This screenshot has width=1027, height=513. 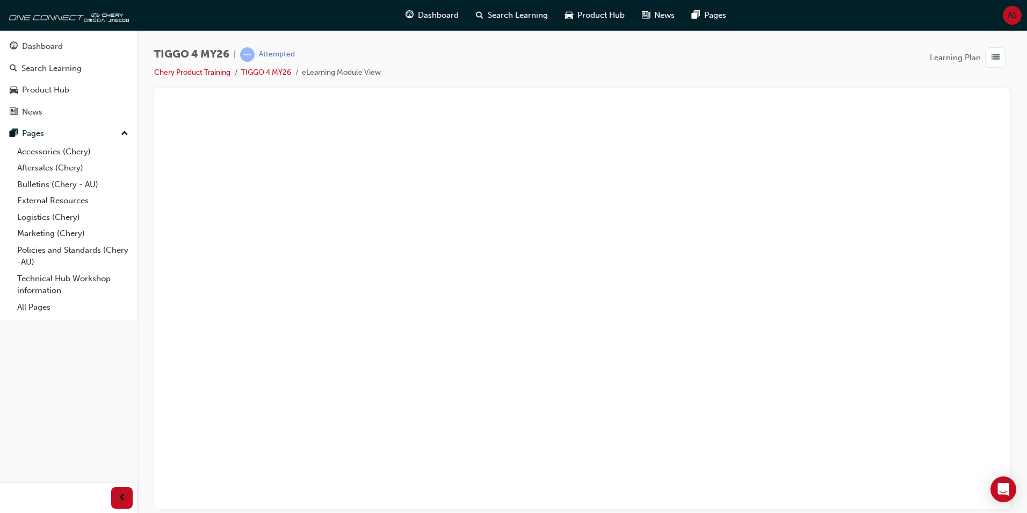 I want to click on a: search-iconSearch Learning, so click(x=512, y=15).